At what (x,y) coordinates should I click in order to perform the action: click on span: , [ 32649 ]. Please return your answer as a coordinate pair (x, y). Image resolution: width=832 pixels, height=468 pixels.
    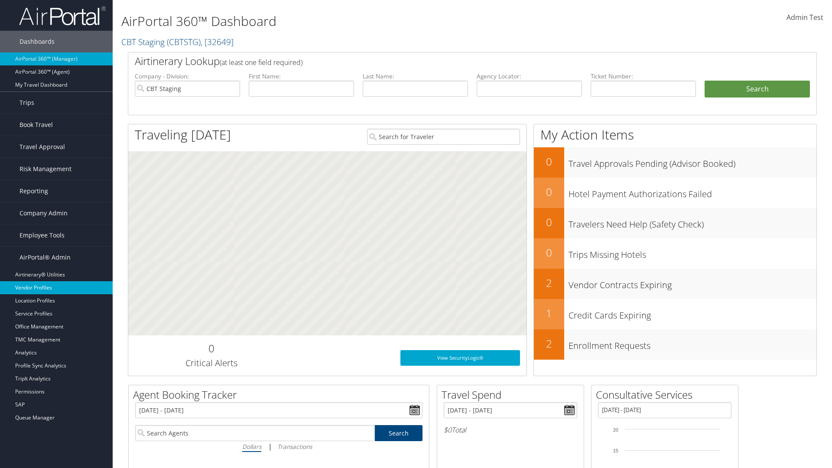
    Looking at the image, I should click on (217, 42).